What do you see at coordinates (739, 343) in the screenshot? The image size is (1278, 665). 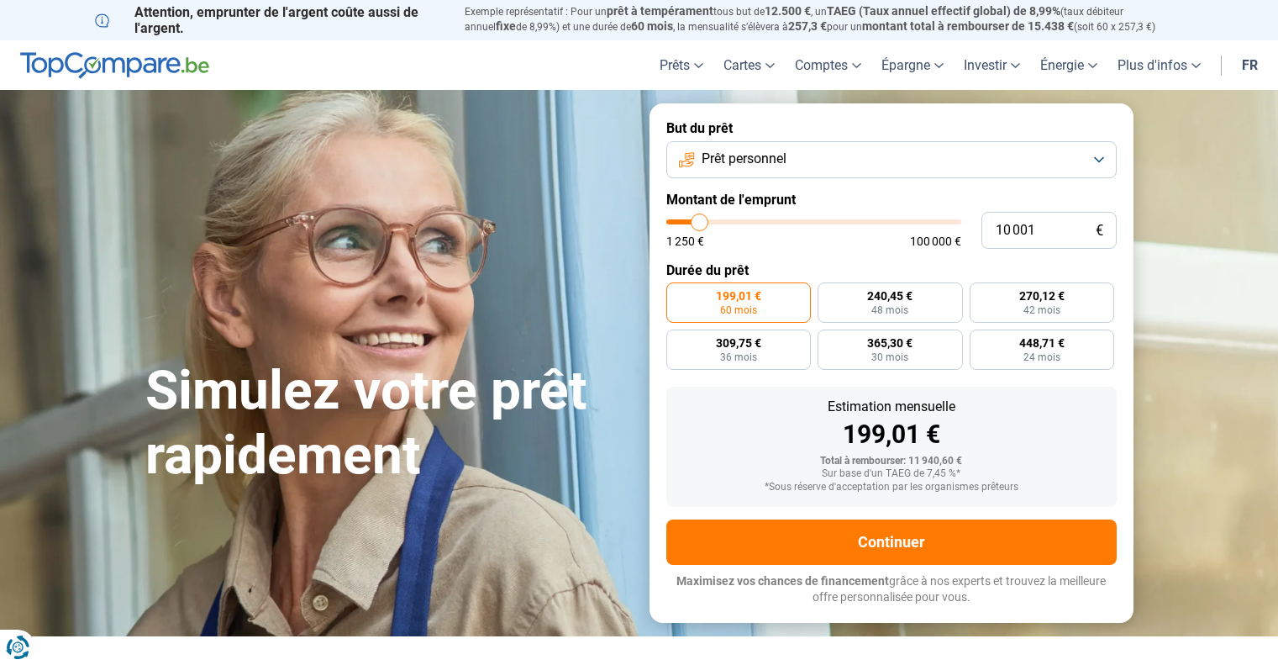 I see `span: 309,75 €` at bounding box center [739, 343].